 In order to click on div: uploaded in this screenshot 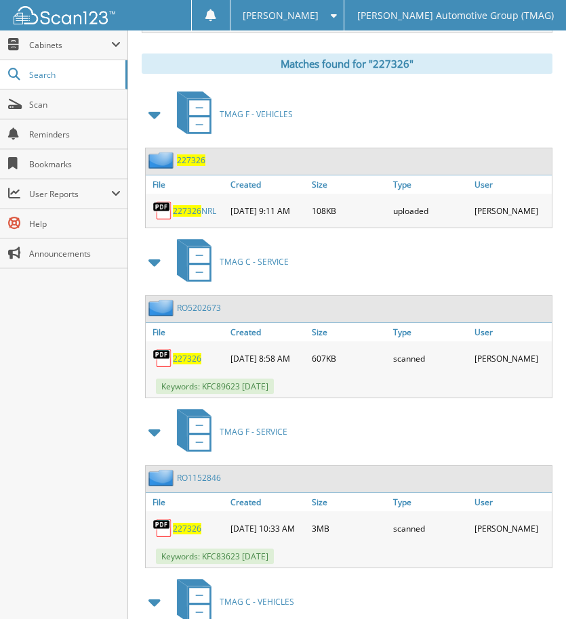, I will do `click(430, 211)`.